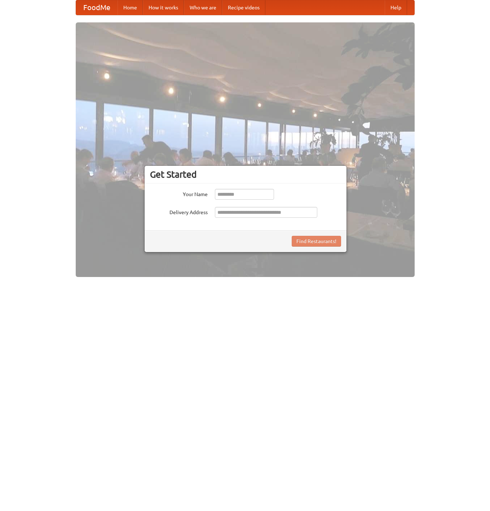 The height and width of the screenshot is (511, 490). Describe the element at coordinates (246, 174) in the screenshot. I see `h3: Get Started` at that location.